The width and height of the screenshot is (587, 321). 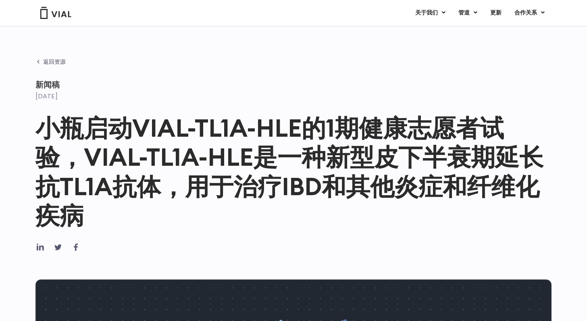 What do you see at coordinates (431, 13) in the screenshot?
I see `a: 关于我们菜单切换` at bounding box center [431, 13].